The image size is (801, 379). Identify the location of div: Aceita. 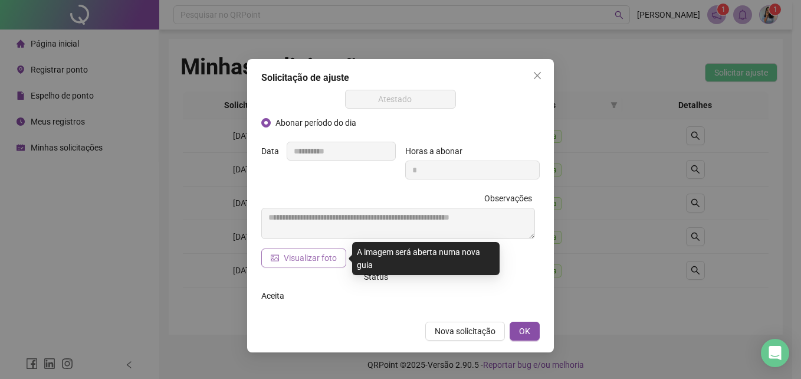
(329, 296).